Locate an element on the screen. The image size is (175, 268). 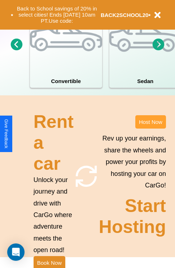
div: Give Feedback is located at coordinates (6, 133).